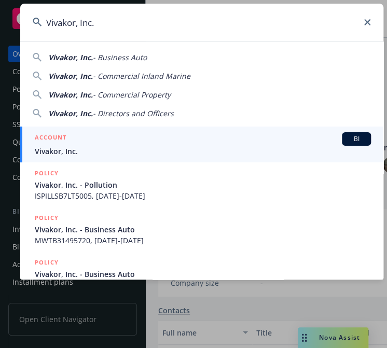 The height and width of the screenshot is (348, 387). I want to click on span: - Business Auto, so click(120, 57).